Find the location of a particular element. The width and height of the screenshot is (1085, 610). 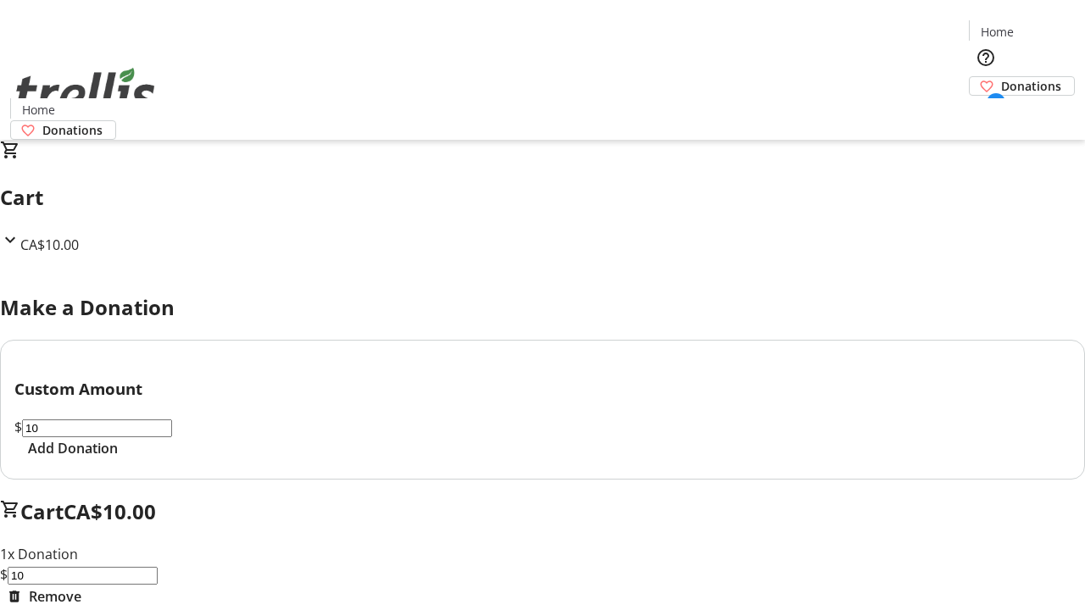

h3: Custom Amount is located at coordinates (542, 389).